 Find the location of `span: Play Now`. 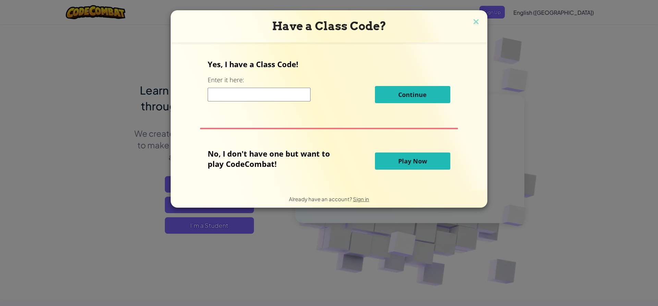

span: Play Now is located at coordinates (413, 161).